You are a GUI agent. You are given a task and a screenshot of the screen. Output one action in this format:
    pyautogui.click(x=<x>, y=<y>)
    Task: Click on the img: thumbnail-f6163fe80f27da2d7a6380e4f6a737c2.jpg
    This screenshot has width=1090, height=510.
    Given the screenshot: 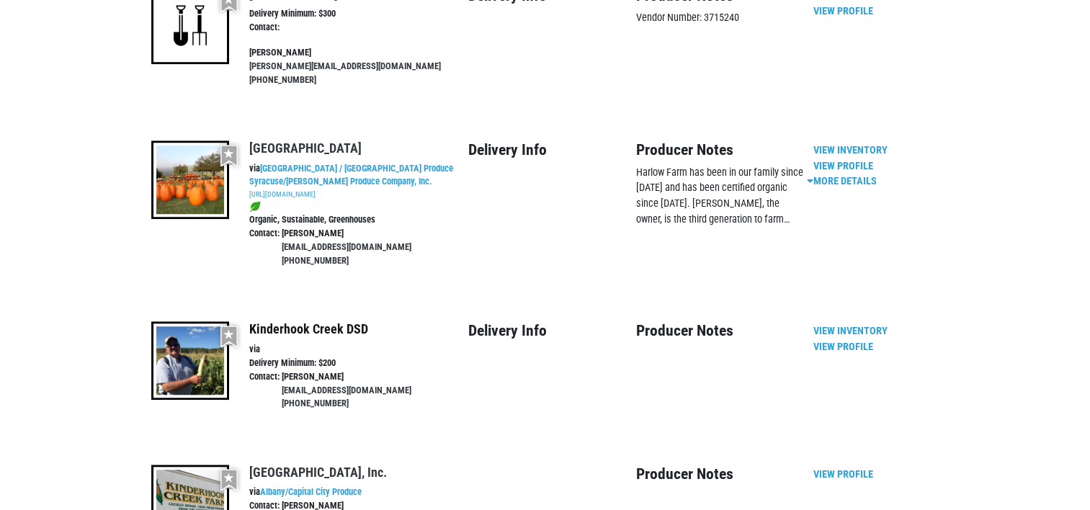 What is the action you would take?
    pyautogui.click(x=190, y=179)
    